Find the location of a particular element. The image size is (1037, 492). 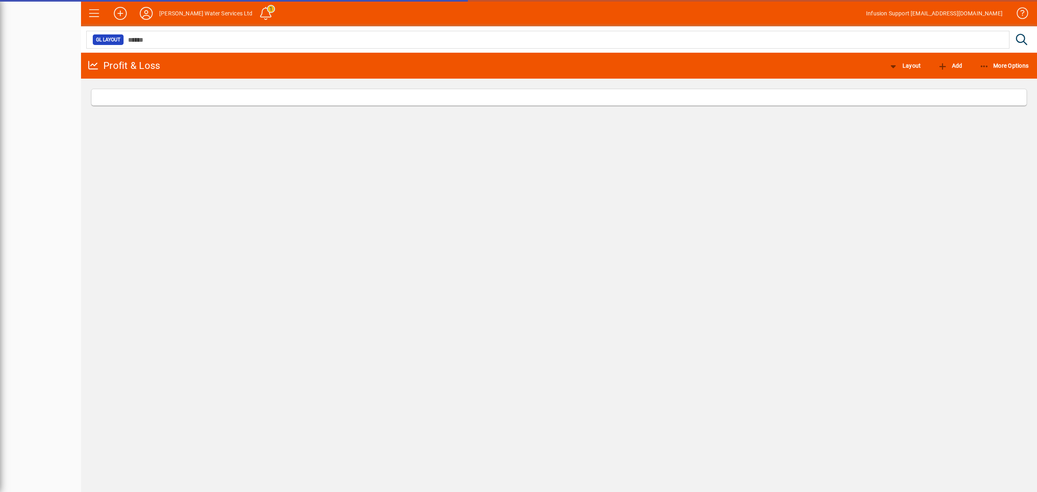

button: Layout is located at coordinates (904, 66).